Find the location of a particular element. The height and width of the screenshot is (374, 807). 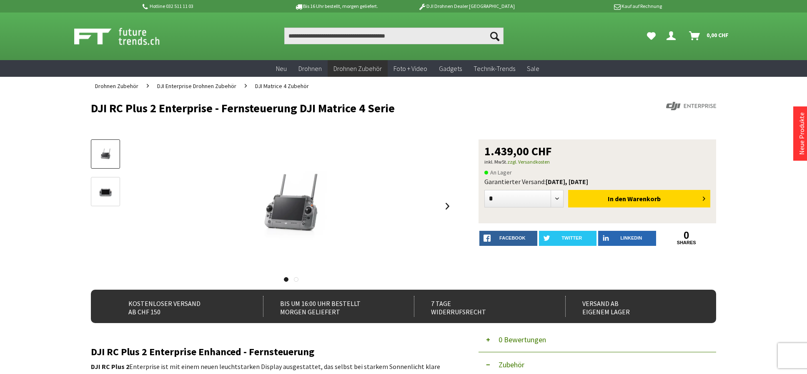

span: Drohnen is located at coordinates (310, 68).